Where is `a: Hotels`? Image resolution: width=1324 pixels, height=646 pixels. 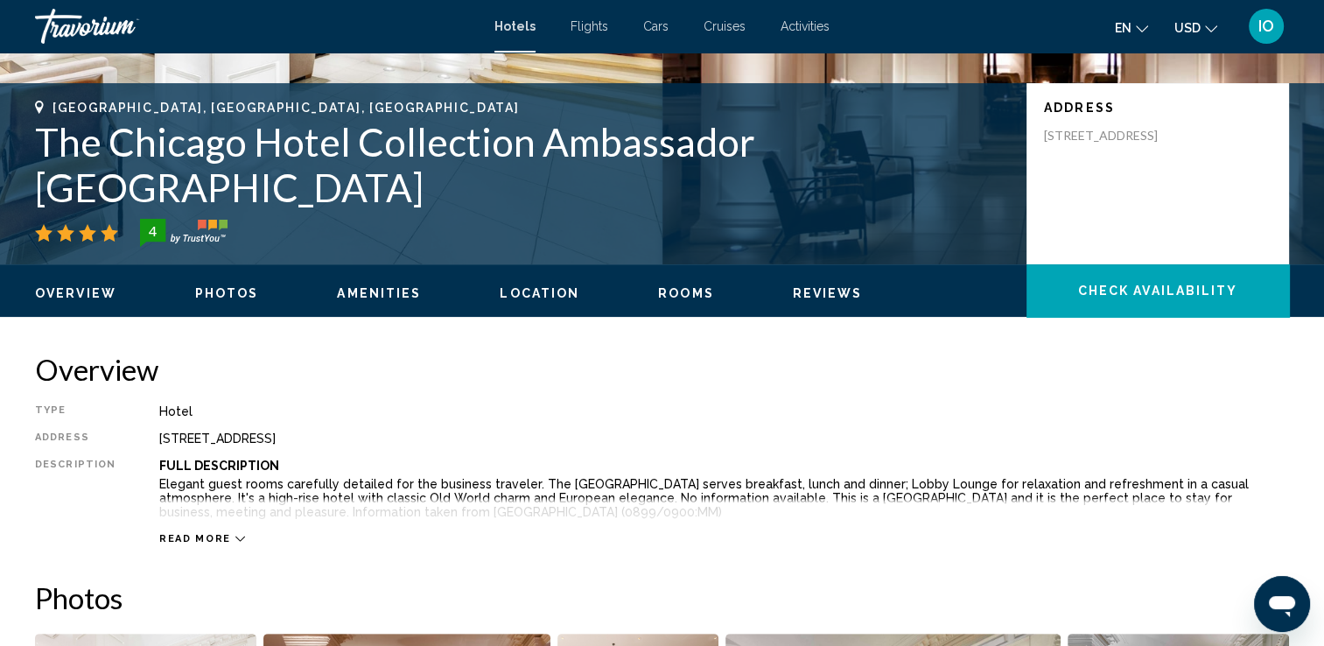 a: Hotels is located at coordinates (515, 26).